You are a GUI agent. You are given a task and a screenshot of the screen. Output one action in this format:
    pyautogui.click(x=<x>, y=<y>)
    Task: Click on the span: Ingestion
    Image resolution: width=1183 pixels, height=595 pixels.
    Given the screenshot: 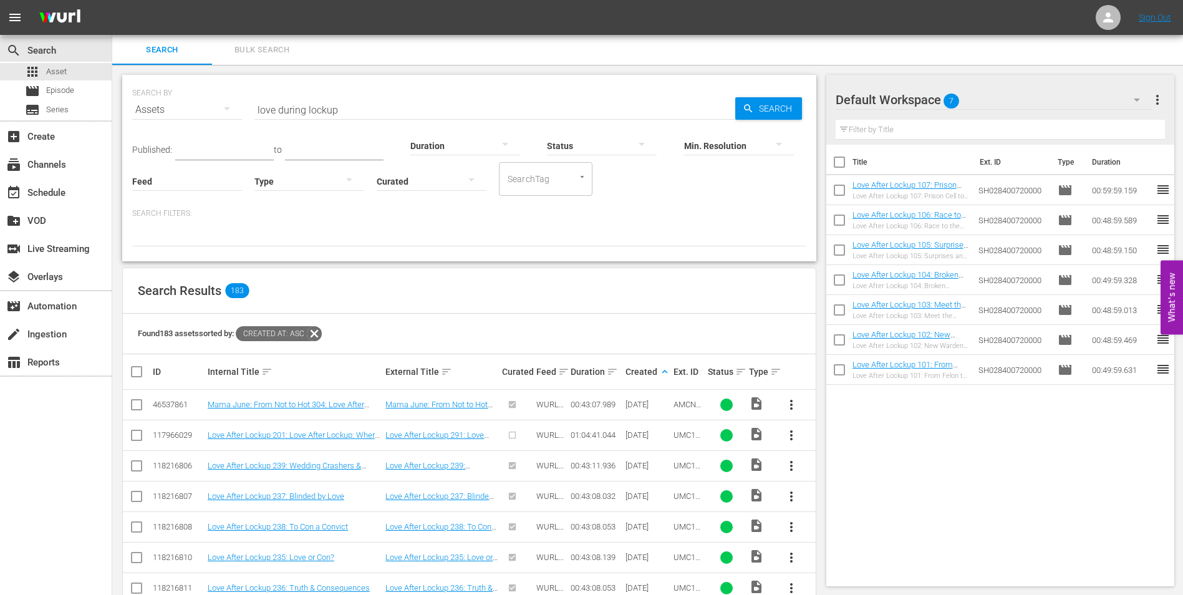 What is the action you would take?
    pyautogui.click(x=14, y=334)
    